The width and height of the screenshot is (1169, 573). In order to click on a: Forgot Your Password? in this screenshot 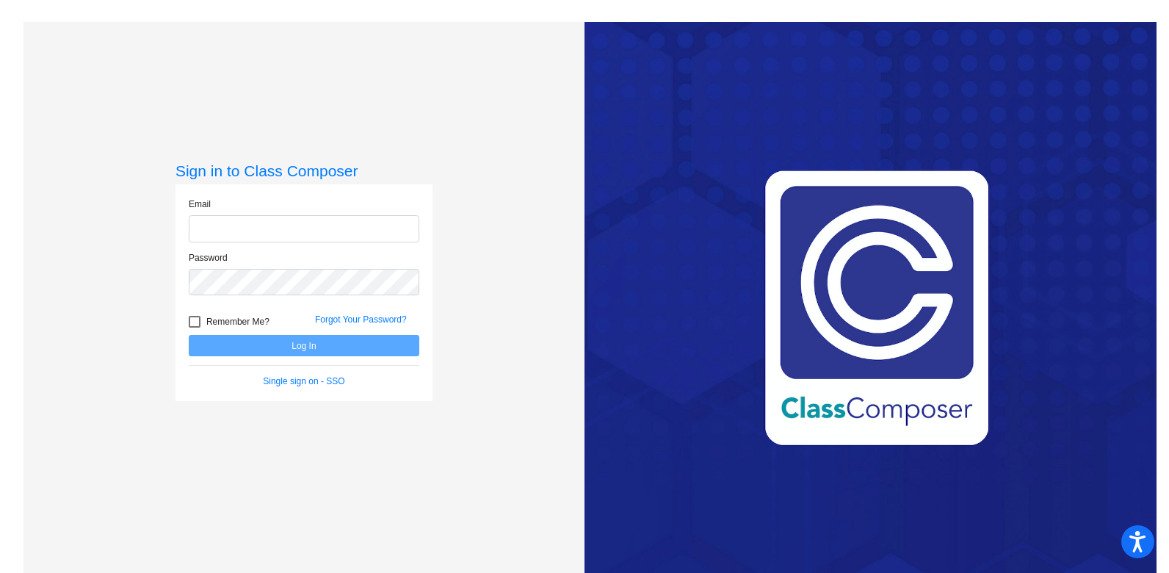, I will do `click(360, 319)`.